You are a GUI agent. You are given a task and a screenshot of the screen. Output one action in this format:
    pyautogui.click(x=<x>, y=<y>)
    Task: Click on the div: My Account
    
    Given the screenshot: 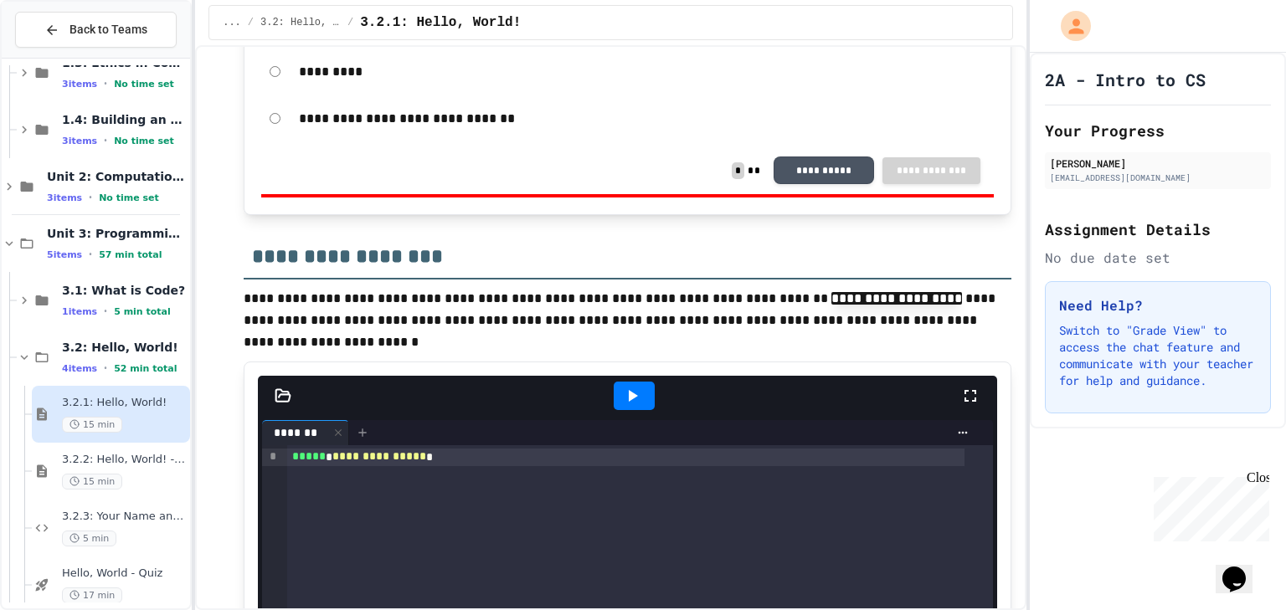 What is the action you would take?
    pyautogui.click(x=1069, y=26)
    